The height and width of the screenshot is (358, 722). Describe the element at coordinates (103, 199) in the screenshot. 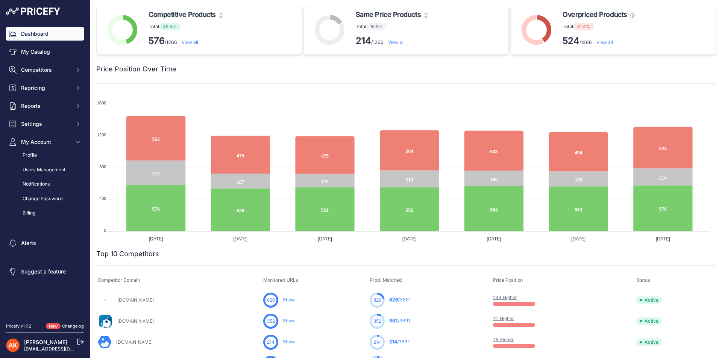

I see `tspan: 400` at that location.